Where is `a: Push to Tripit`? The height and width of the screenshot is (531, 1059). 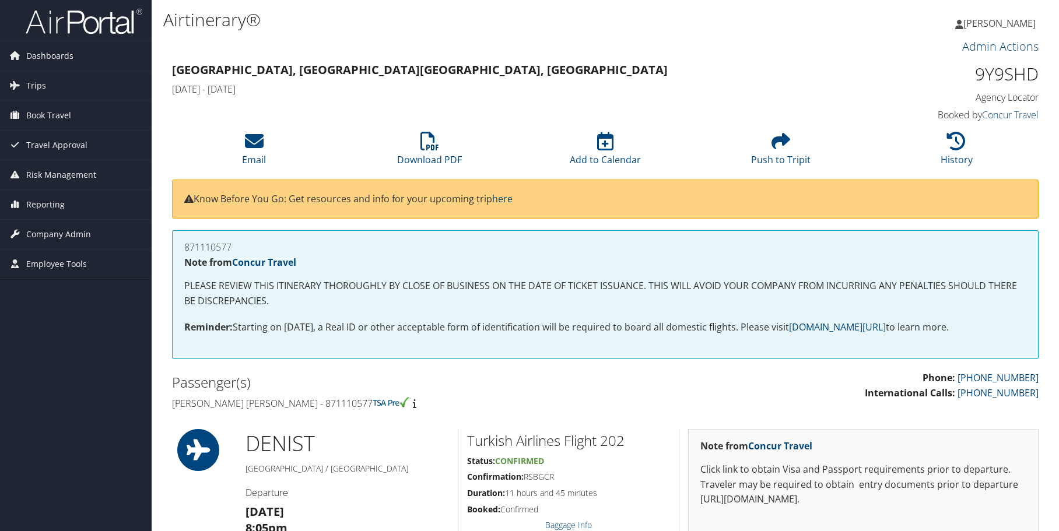
a: Push to Tripit is located at coordinates (781, 152).